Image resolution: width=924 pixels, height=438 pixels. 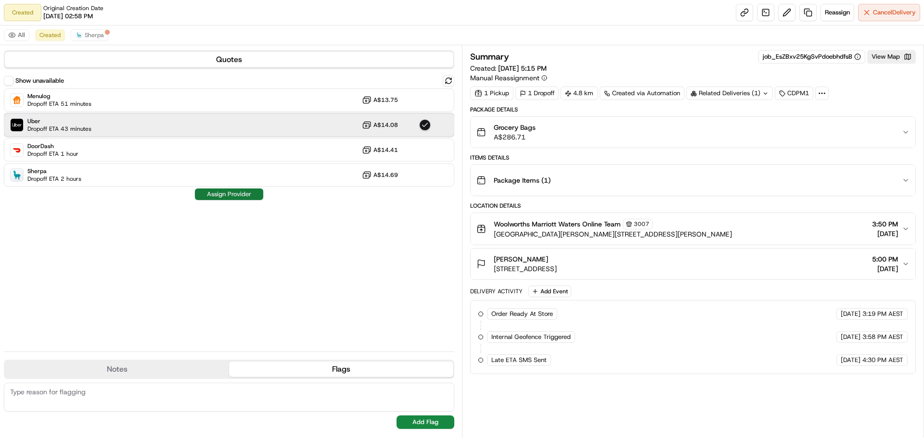 What do you see at coordinates (385, 100) in the screenshot?
I see `span: A$13.75` at bounding box center [385, 100].